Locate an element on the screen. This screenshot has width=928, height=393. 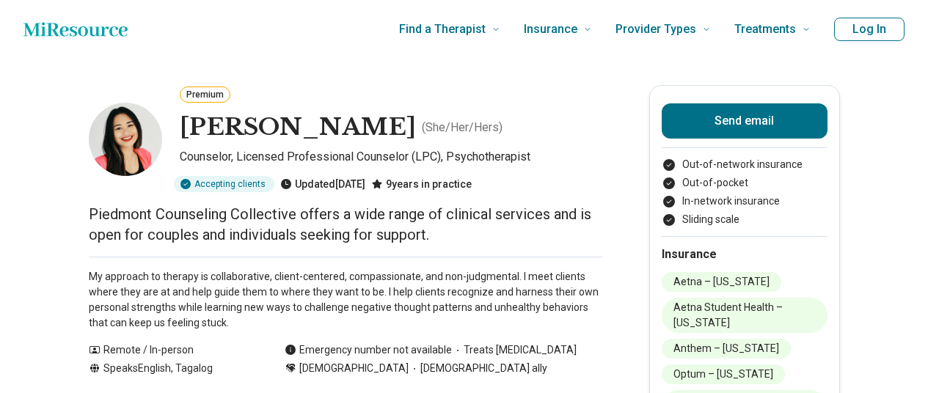
h2: Insurance is located at coordinates (745, 255).